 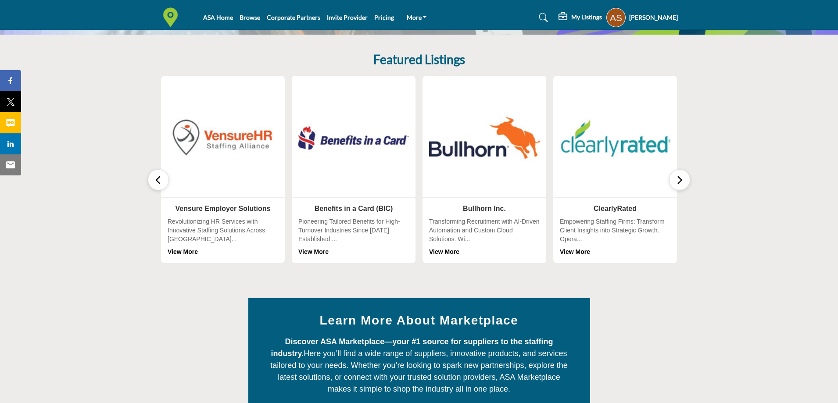 What do you see at coordinates (484, 237) in the screenshot?
I see `div: Transforming Recruitment with AI-Driven Automation and Custom Cloud Solutions. Wi...` at bounding box center [484, 237].